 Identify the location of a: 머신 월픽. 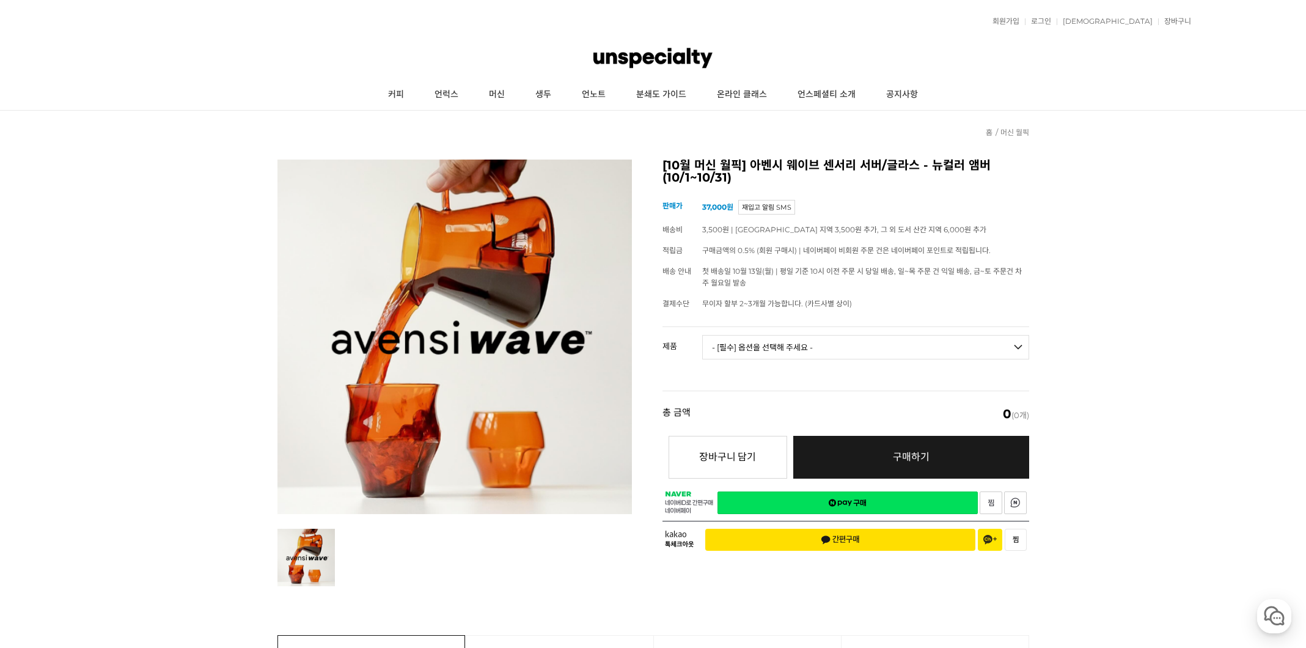
(1014, 132).